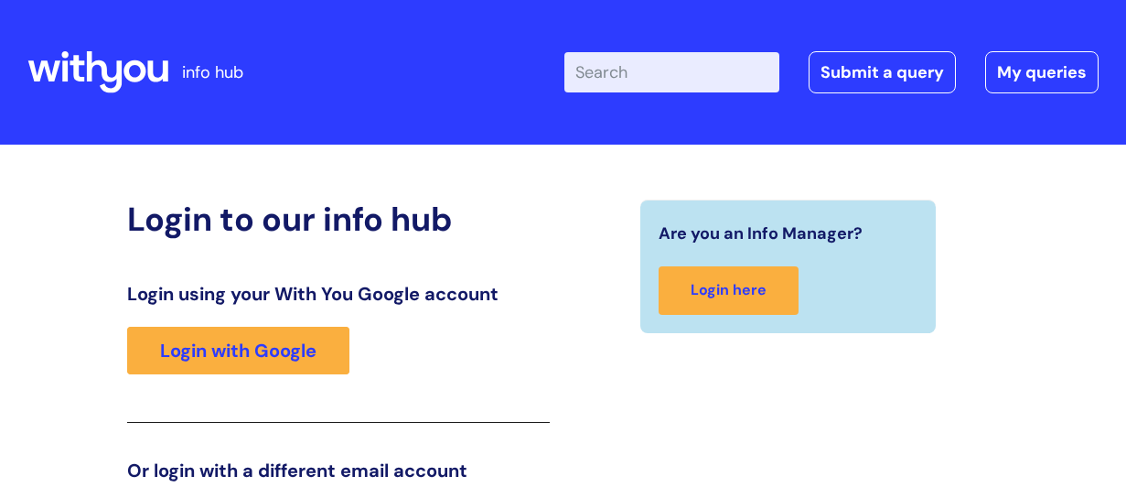 This screenshot has height=487, width=1126. I want to click on h2: Login to our info hub, so click(339, 219).